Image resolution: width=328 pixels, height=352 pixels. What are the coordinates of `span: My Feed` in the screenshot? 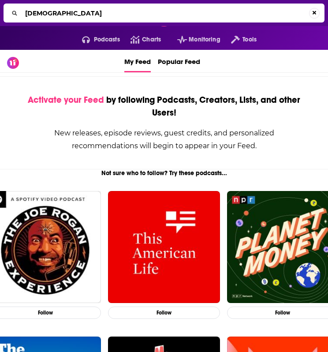 It's located at (137, 61).